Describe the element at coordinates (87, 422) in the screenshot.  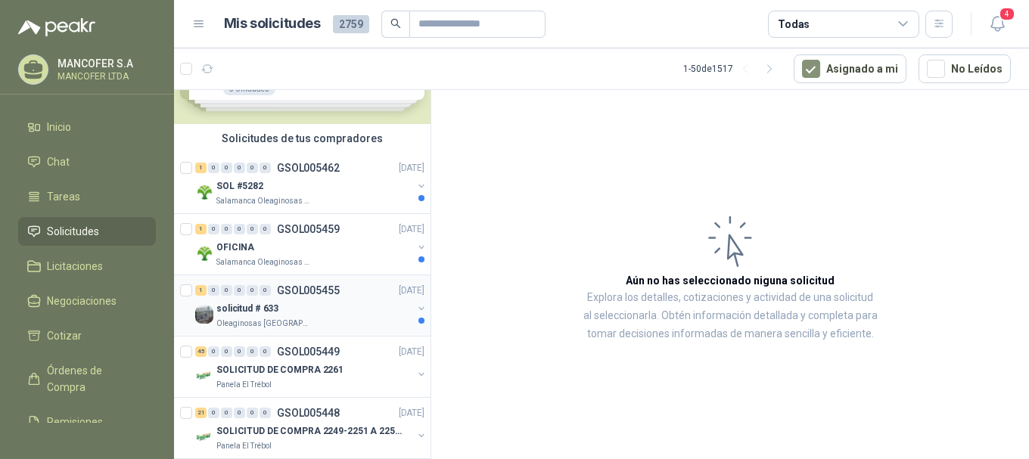
I see `a: Remisiones` at that location.